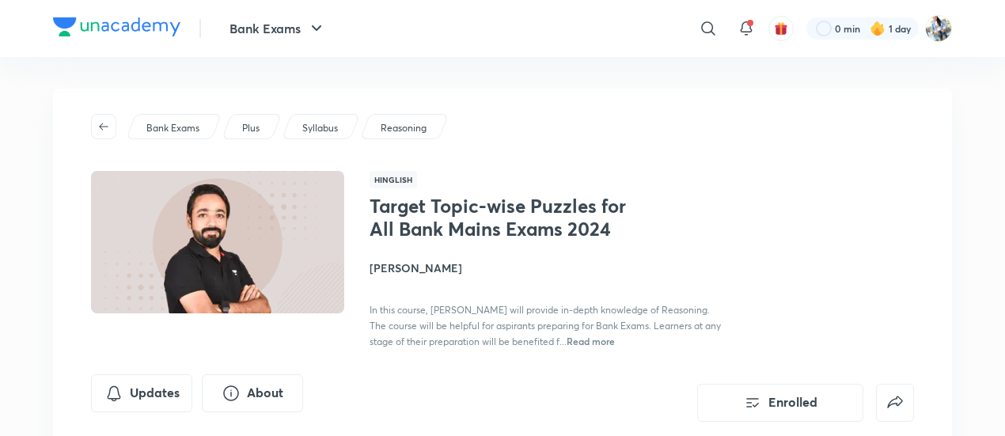 This screenshot has height=436, width=1005. What do you see at coordinates (404, 128) in the screenshot?
I see `p: Reasoning` at bounding box center [404, 128].